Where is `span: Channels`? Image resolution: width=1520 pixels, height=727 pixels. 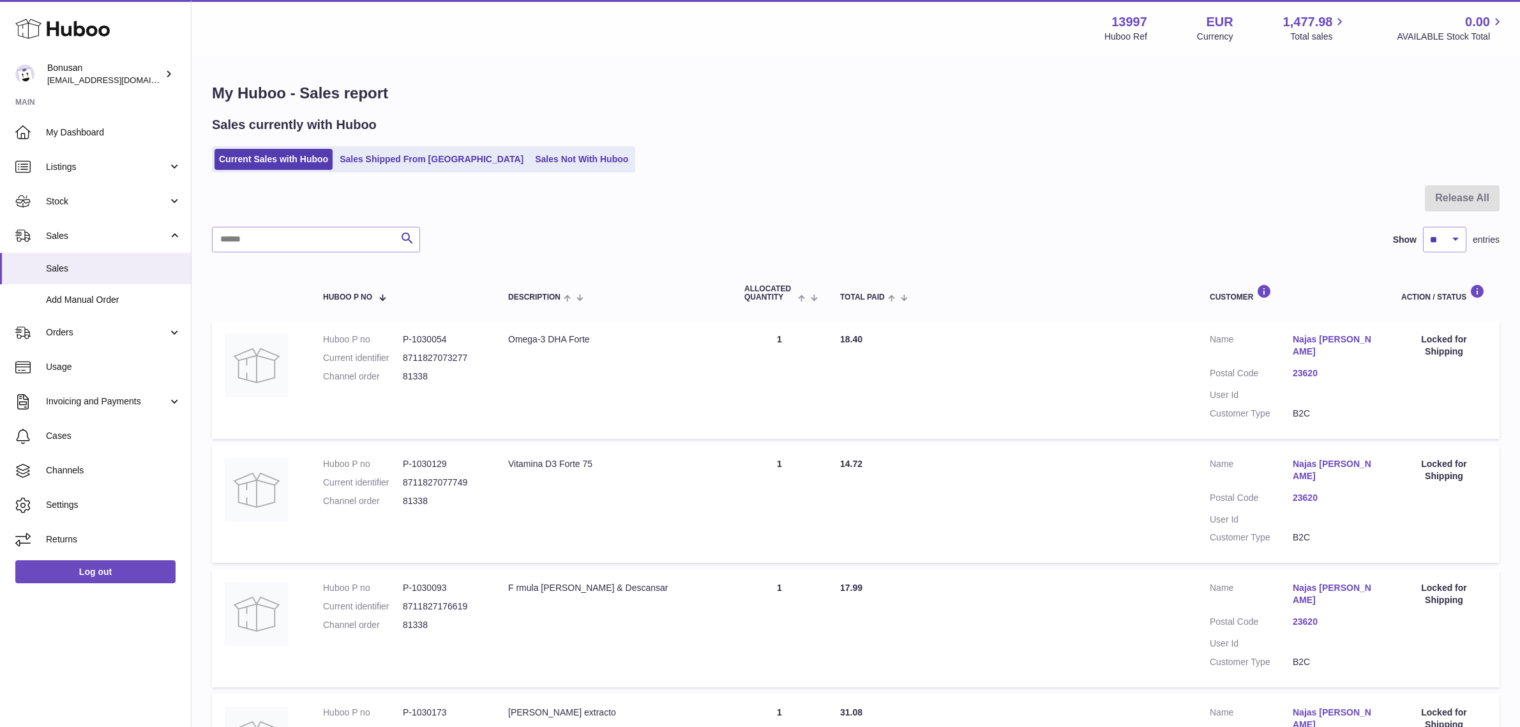 span: Channels is located at coordinates (114, 470).